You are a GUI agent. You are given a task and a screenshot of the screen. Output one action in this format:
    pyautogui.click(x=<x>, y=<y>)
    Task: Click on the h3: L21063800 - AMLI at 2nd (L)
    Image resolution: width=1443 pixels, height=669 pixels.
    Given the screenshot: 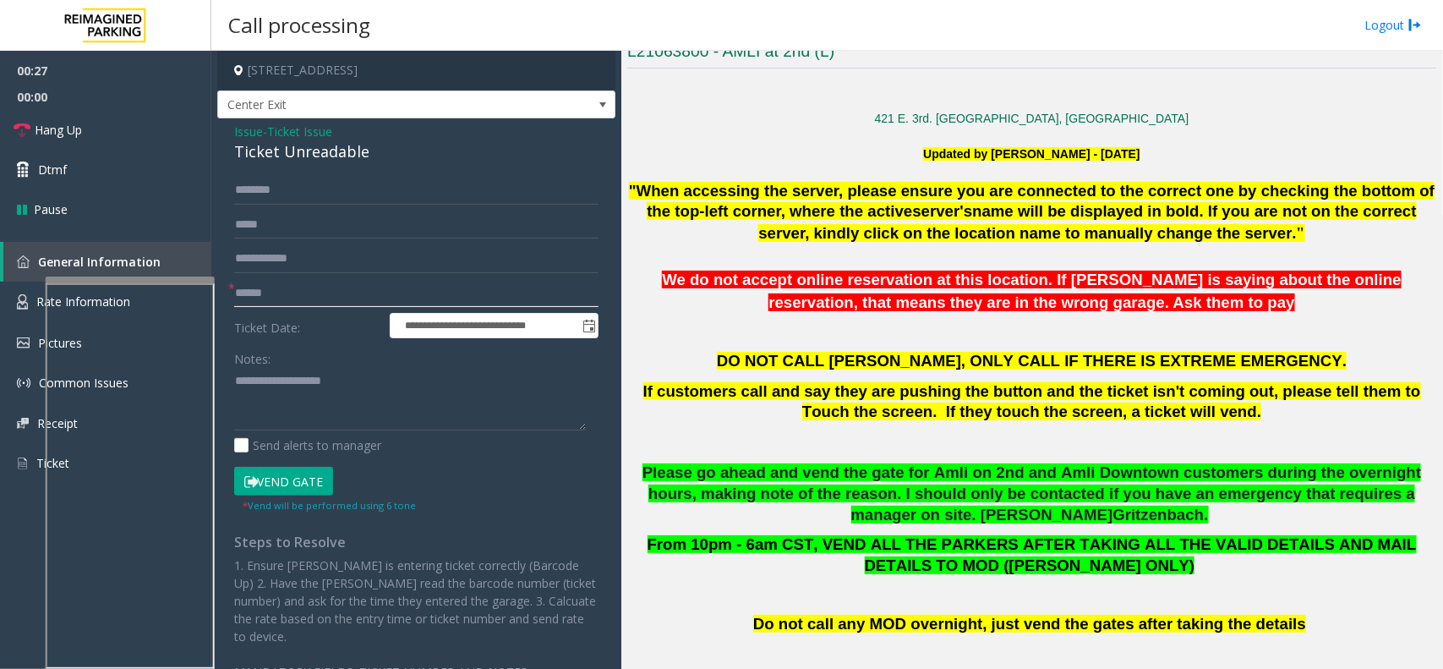 What is the action you would take?
    pyautogui.click(x=1031, y=54)
    